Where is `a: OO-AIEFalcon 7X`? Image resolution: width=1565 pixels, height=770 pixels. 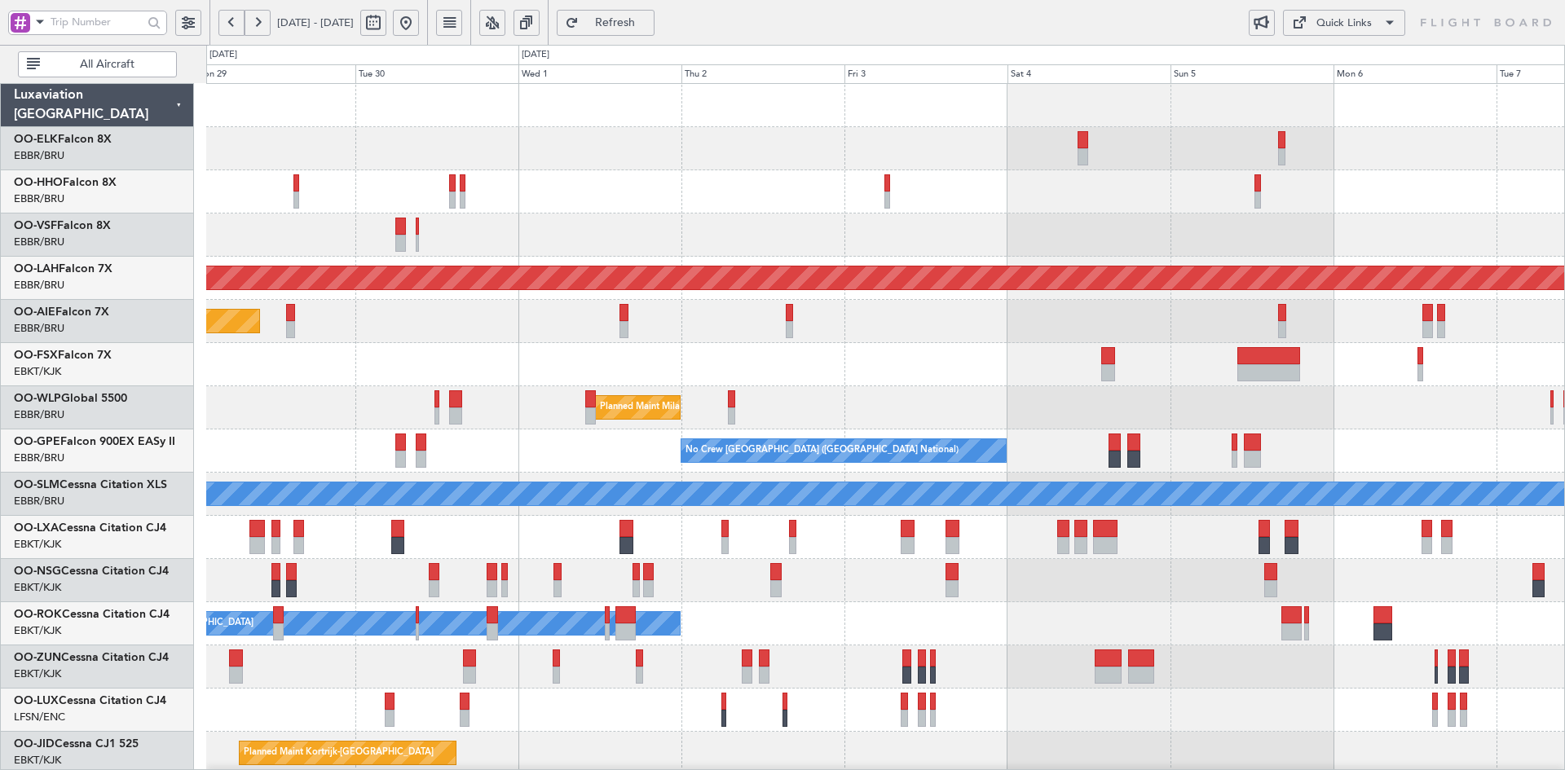
a: OO-AIEFalcon 7X is located at coordinates (61, 312).